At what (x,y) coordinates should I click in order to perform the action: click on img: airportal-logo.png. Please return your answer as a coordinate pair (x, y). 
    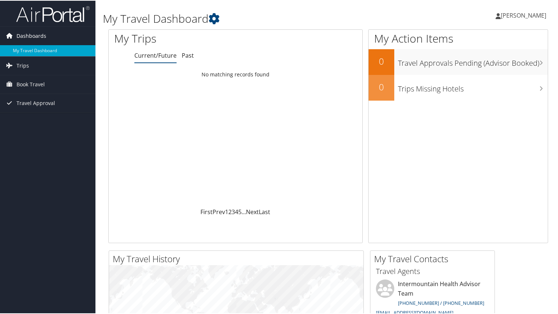
    Looking at the image, I should click on (53, 13).